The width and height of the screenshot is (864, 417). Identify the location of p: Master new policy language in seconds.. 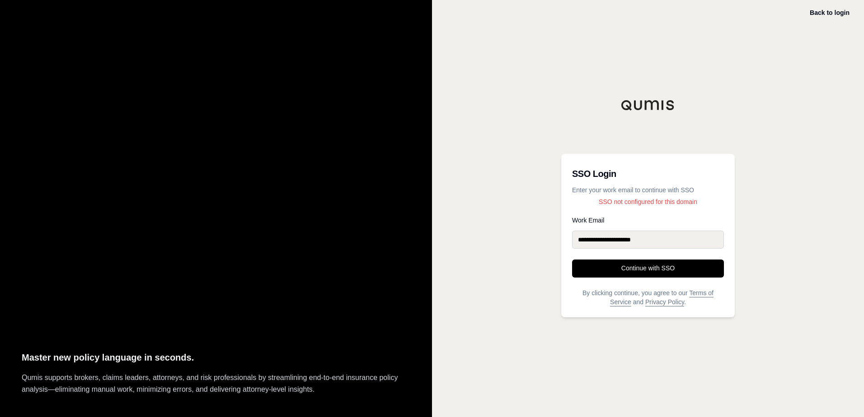
(216, 358).